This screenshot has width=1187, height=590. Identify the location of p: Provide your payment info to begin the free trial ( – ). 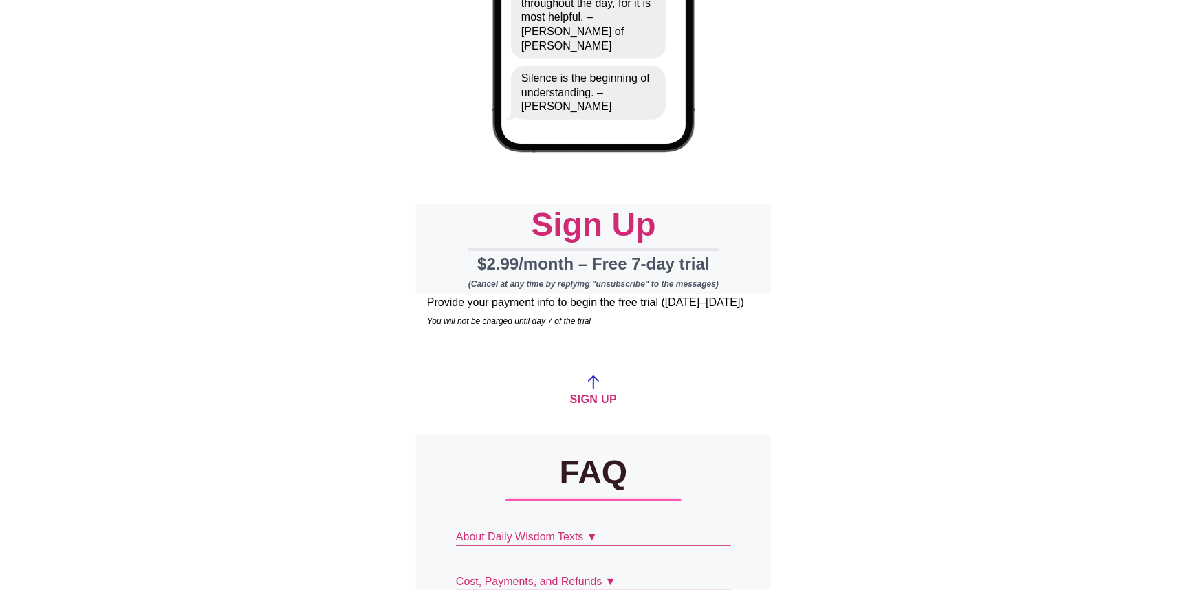
(594, 303).